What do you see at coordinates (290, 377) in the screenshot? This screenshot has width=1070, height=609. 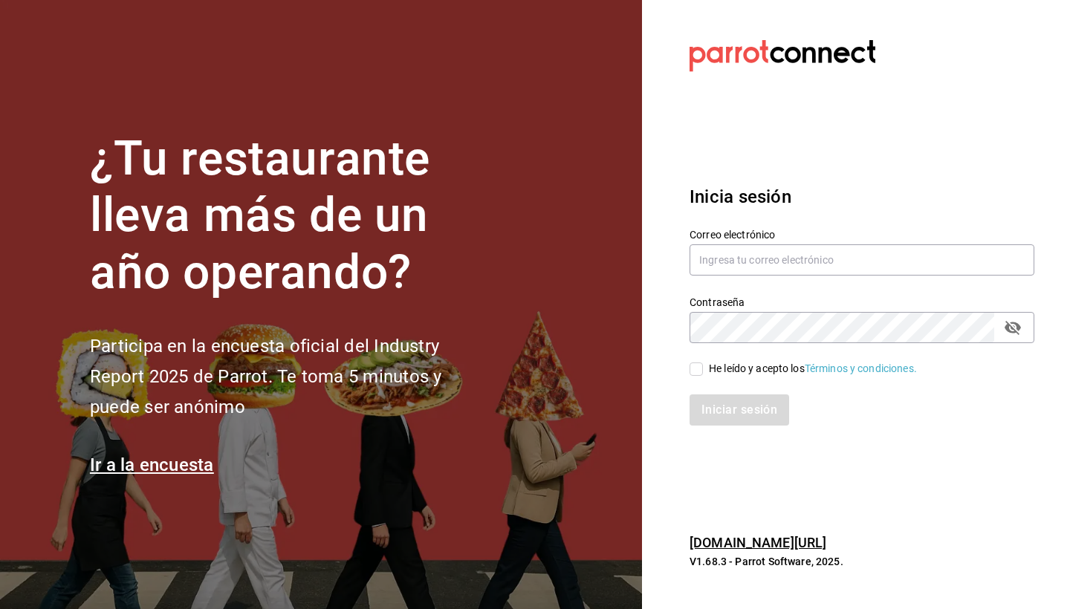 I see `h2: Participa en la encuesta oficial del Industry Report 2025 de Parrot. Te toma 5 minutos y puede se...` at bounding box center [290, 377].